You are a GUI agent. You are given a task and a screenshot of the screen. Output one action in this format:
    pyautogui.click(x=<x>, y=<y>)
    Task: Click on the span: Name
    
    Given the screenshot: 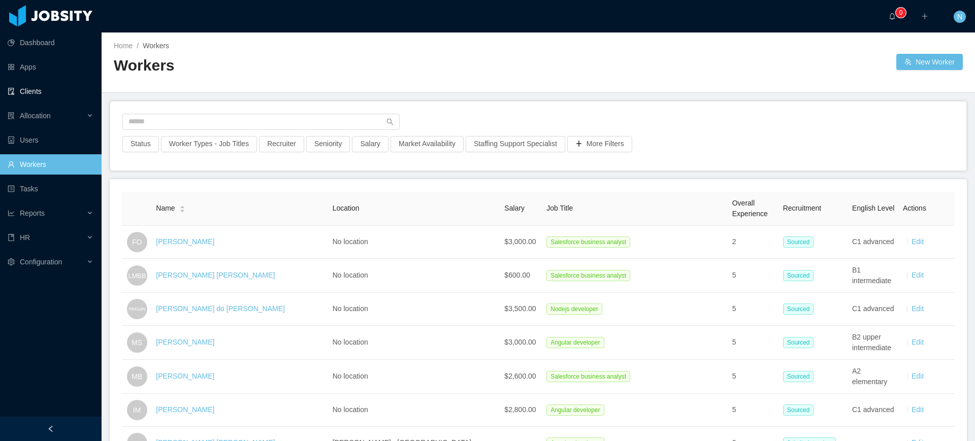 What is the action you would take?
    pyautogui.click(x=165, y=208)
    